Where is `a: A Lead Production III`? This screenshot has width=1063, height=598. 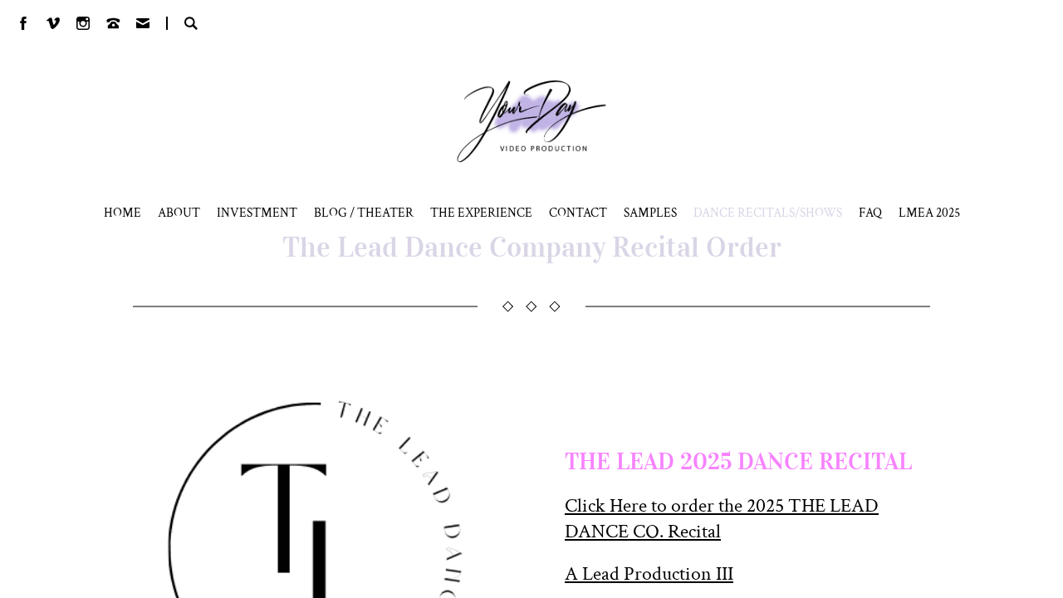 a: A Lead Production III is located at coordinates (648, 573).